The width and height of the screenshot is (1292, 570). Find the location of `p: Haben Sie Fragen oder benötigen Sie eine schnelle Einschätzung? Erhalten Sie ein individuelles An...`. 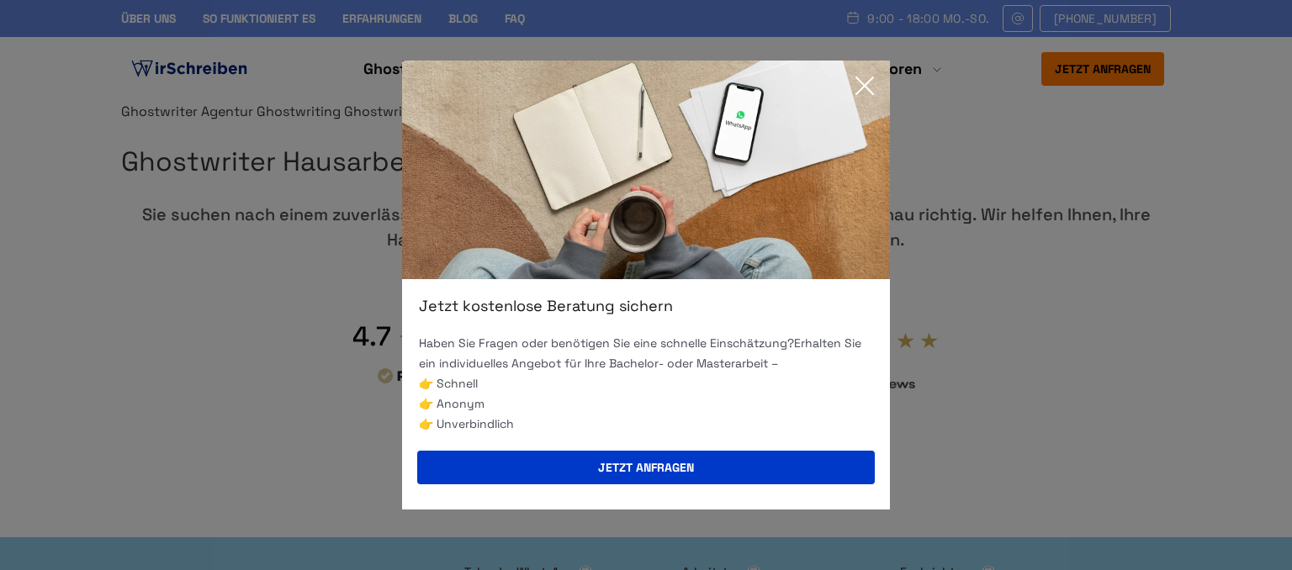

p: Haben Sie Fragen oder benötigen Sie eine schnelle Einschätzung? Erhalten Sie ein individuelles An... is located at coordinates (646, 353).